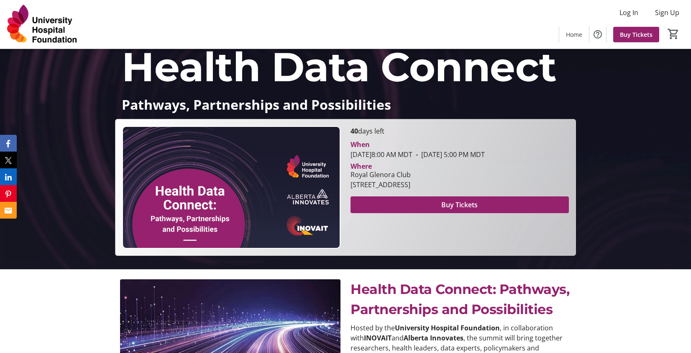 This screenshot has height=353, width=691. I want to click on span: Sign Up, so click(667, 13).